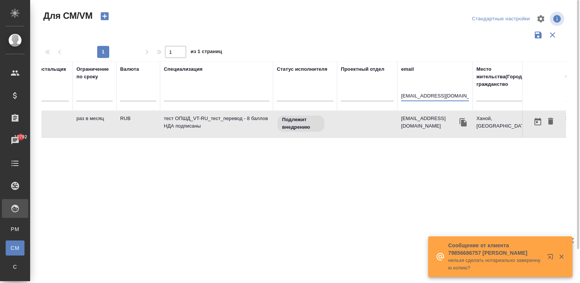  I want to click on button: Скопировать, so click(463, 122).